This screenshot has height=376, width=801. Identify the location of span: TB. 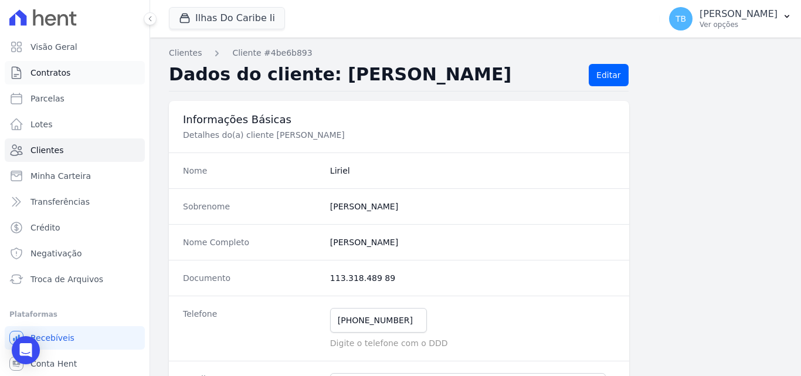
(681, 19).